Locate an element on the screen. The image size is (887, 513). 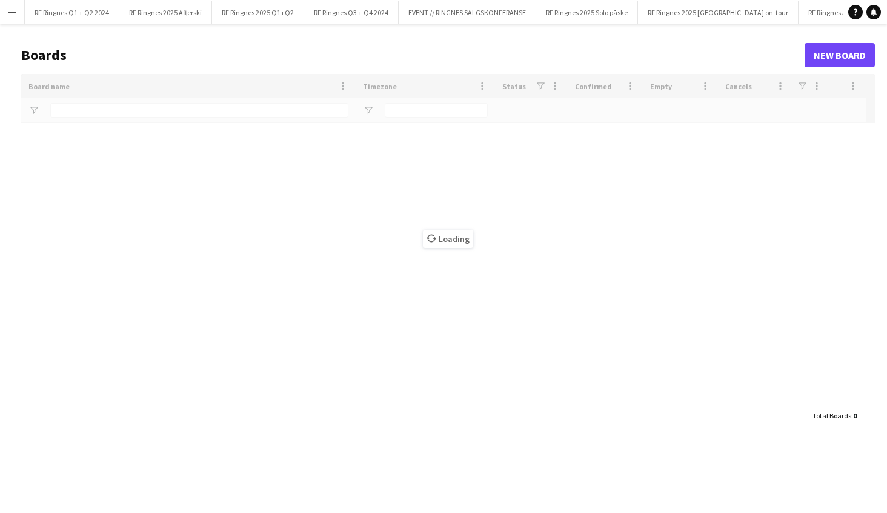
span: Loading is located at coordinates (448, 239).